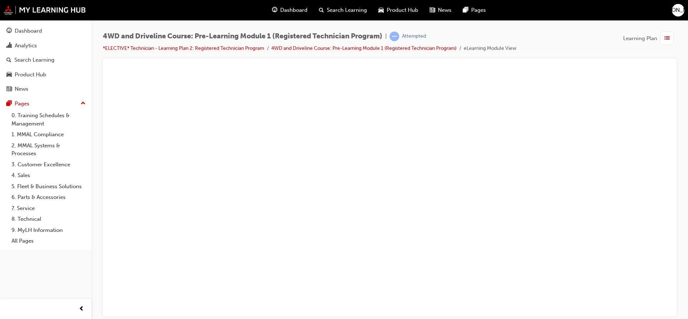 Image resolution: width=688 pixels, height=319 pixels. I want to click on span: learningRecordVerb_ATTEMPT-icon, so click(394, 36).